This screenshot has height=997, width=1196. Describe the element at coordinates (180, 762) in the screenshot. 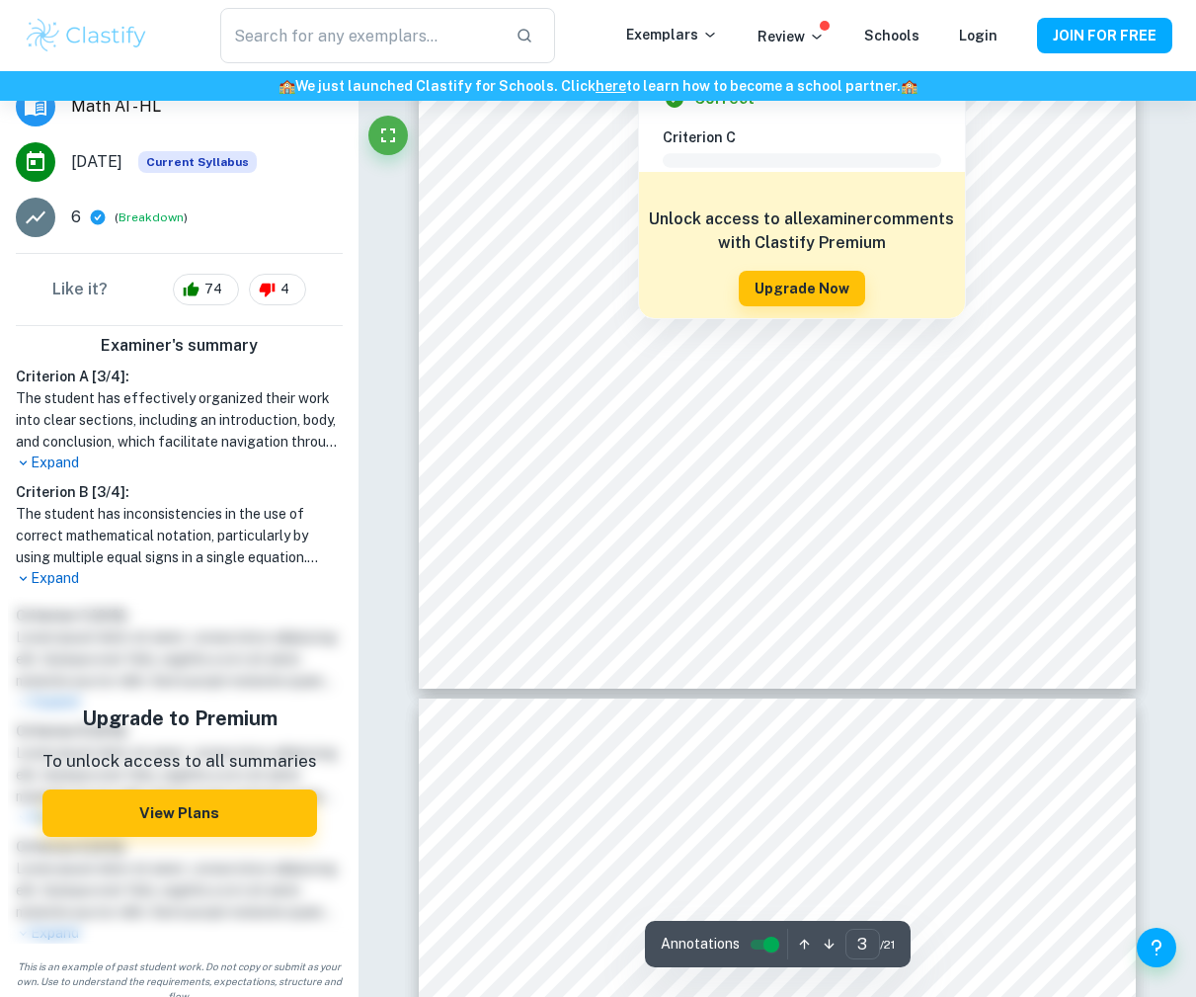

I see `p: To unlock access to all summaries` at that location.